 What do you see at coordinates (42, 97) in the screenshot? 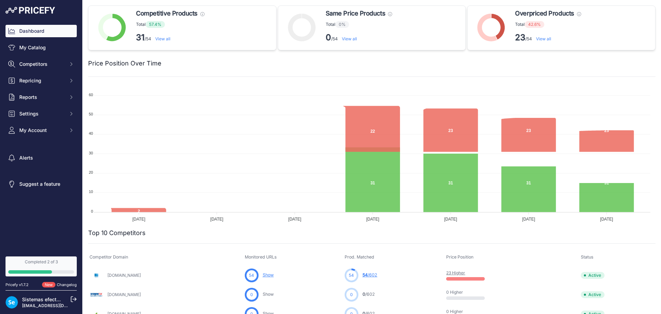
I see `span: Reports` at bounding box center [42, 97].